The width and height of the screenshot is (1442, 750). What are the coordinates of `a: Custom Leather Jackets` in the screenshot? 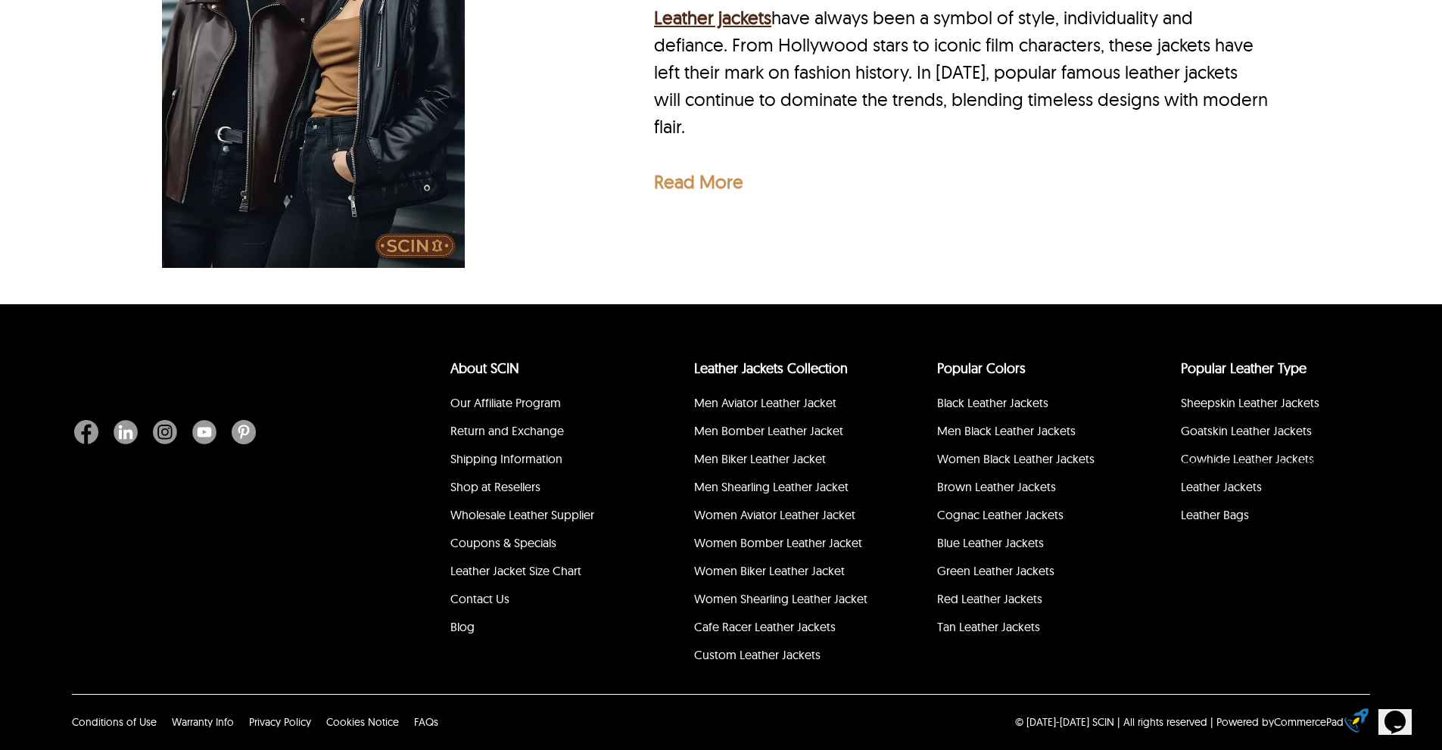 It's located at (757, 655).